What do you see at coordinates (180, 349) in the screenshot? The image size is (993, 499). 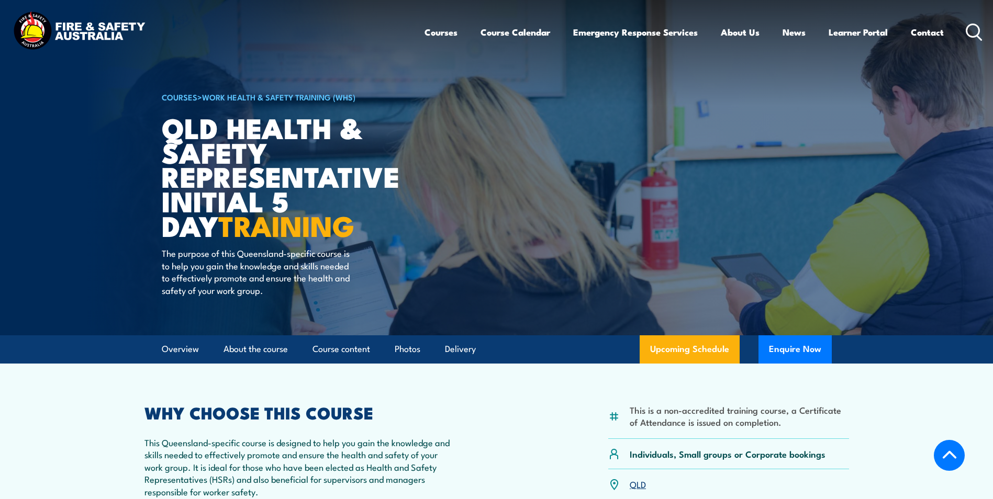 I see `a: Overview` at bounding box center [180, 349].